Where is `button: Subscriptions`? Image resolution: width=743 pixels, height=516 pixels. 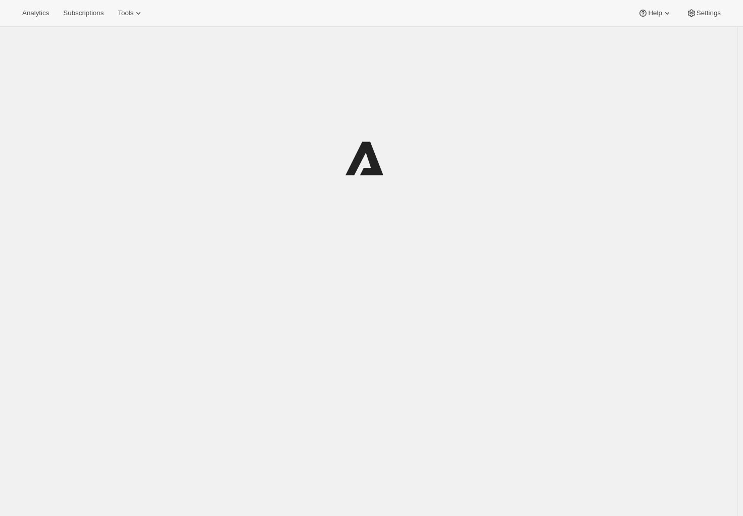 button: Subscriptions is located at coordinates (83, 13).